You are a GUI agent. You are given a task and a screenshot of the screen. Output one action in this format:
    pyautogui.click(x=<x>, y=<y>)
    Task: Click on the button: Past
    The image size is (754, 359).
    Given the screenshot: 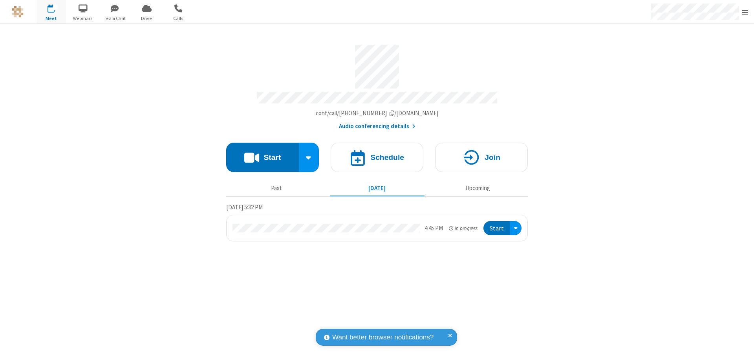 What is the action you would take?
    pyautogui.click(x=276, y=188)
    